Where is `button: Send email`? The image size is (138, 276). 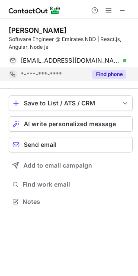 button: Send email is located at coordinates (70, 145).